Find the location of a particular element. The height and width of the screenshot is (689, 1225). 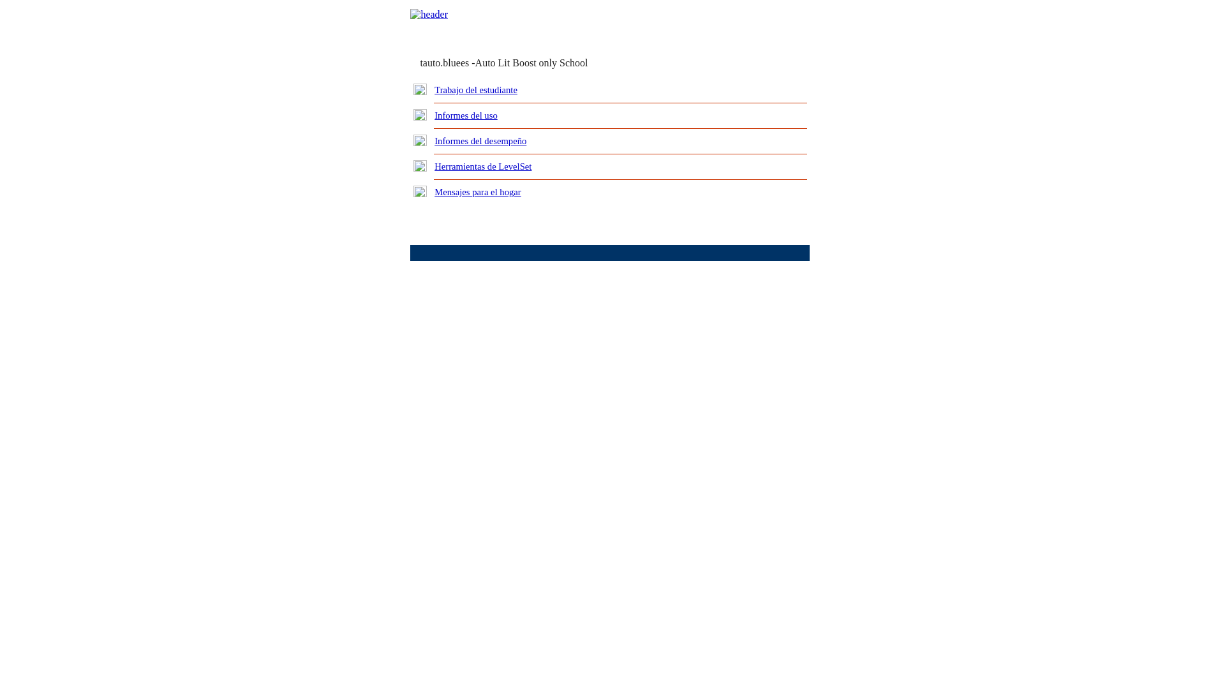

a: Informes del uso is located at coordinates (466, 115).